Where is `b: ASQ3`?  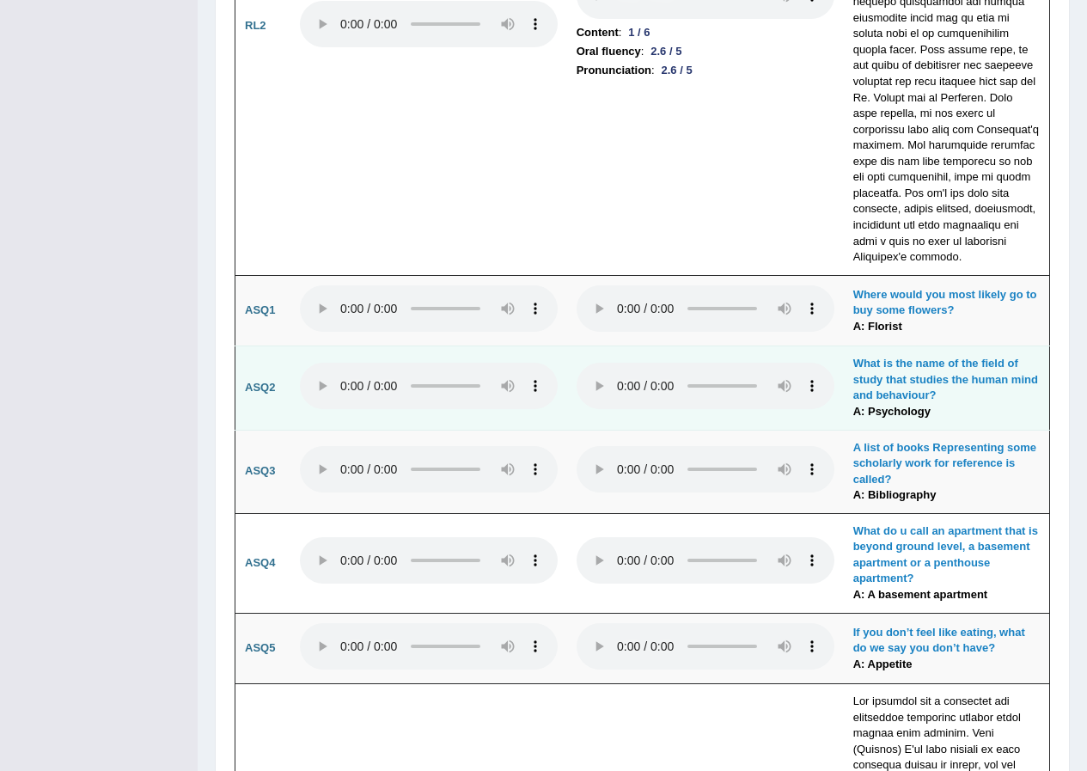
b: ASQ3 is located at coordinates (260, 470).